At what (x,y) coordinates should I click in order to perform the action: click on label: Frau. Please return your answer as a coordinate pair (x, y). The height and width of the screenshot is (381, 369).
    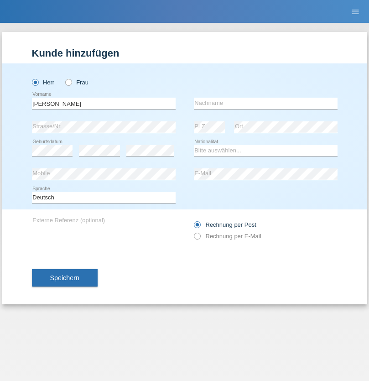
    Looking at the image, I should click on (77, 82).